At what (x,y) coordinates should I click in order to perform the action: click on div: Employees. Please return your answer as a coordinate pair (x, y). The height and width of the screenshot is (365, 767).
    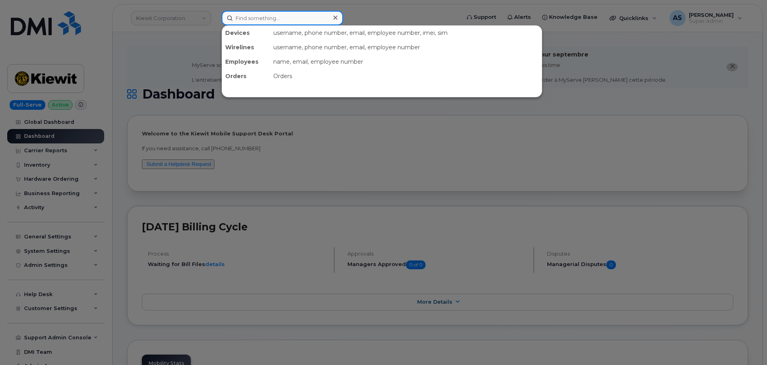
    Looking at the image, I should click on (246, 62).